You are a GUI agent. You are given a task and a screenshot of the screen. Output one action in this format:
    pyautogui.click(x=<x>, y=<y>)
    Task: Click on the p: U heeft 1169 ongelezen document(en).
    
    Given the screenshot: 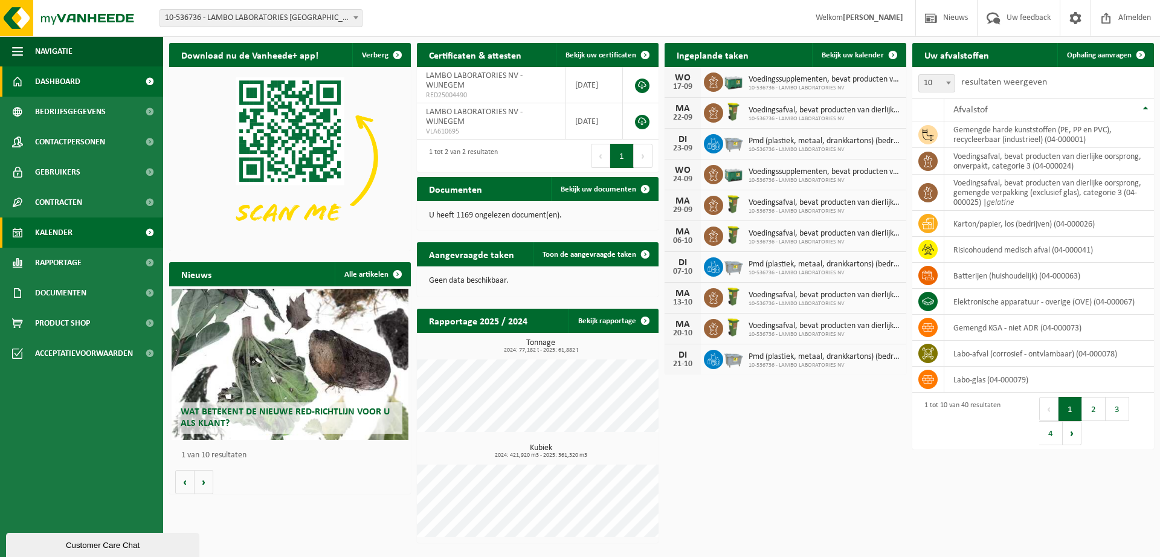 What is the action you would take?
    pyautogui.click(x=538, y=216)
    